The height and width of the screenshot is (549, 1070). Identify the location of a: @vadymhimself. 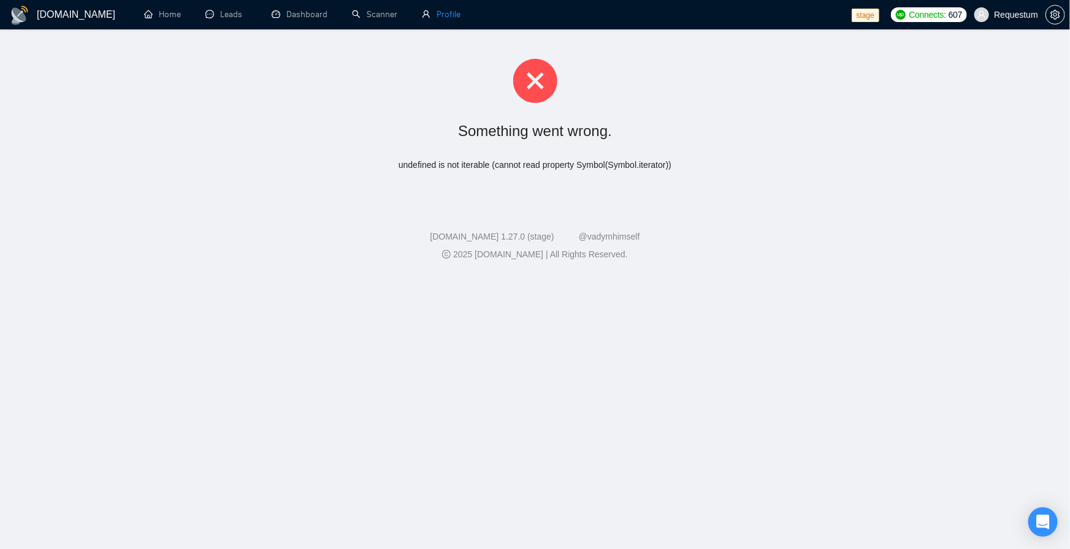
(610, 237).